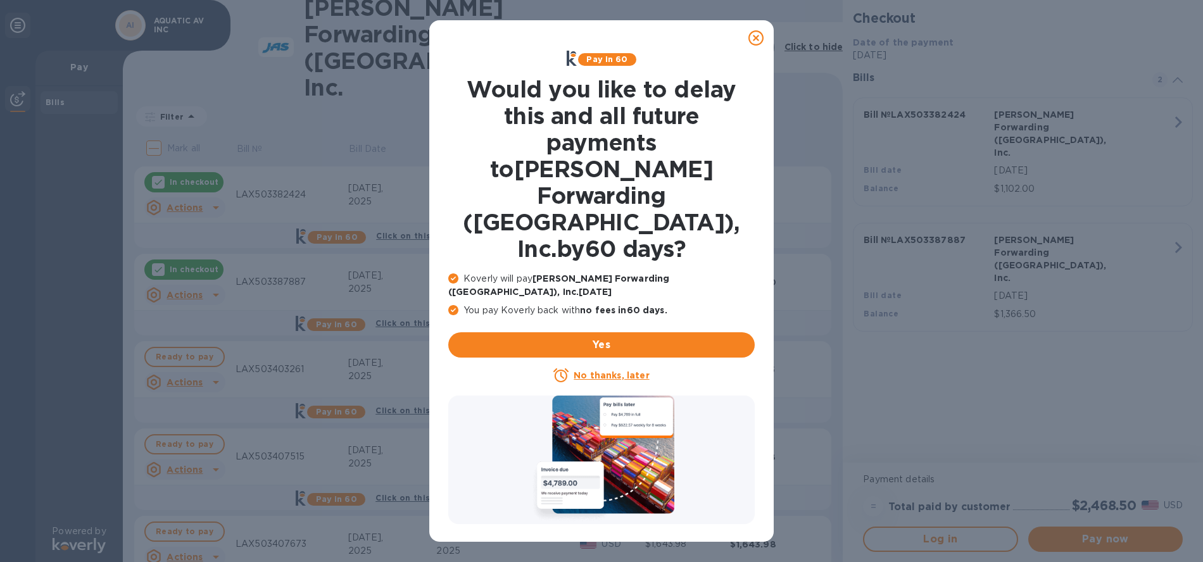 This screenshot has height=562, width=1203. Describe the element at coordinates (602, 310) in the screenshot. I see `p: You pay Koverly back with` at that location.